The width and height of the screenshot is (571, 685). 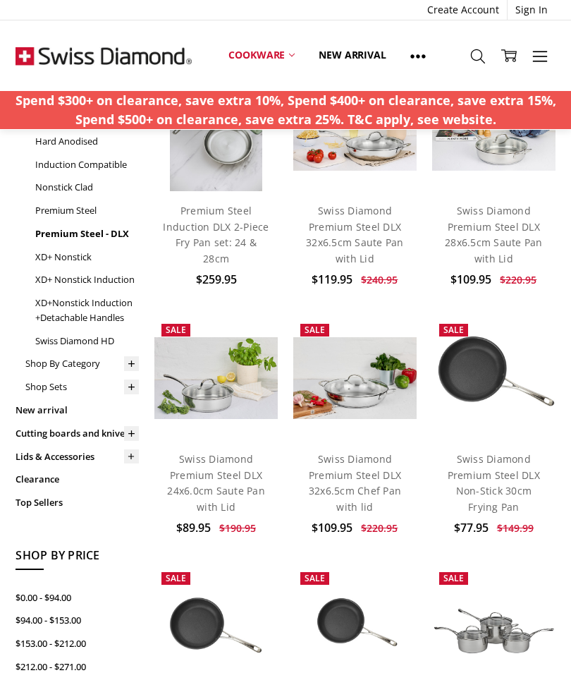 I want to click on a: Clearance, so click(x=77, y=479).